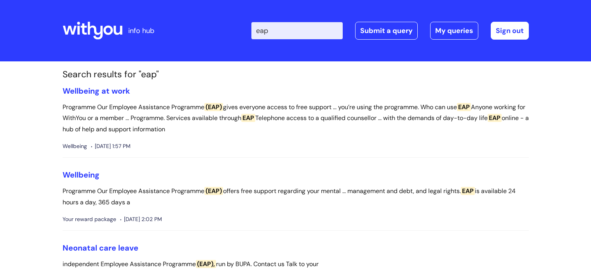 This screenshot has width=591, height=270. Describe the element at coordinates (296, 118) in the screenshot. I see `p: Programme Our Employee Assistance Programme gives everyone access to free support ... you’re usin...` at that location.